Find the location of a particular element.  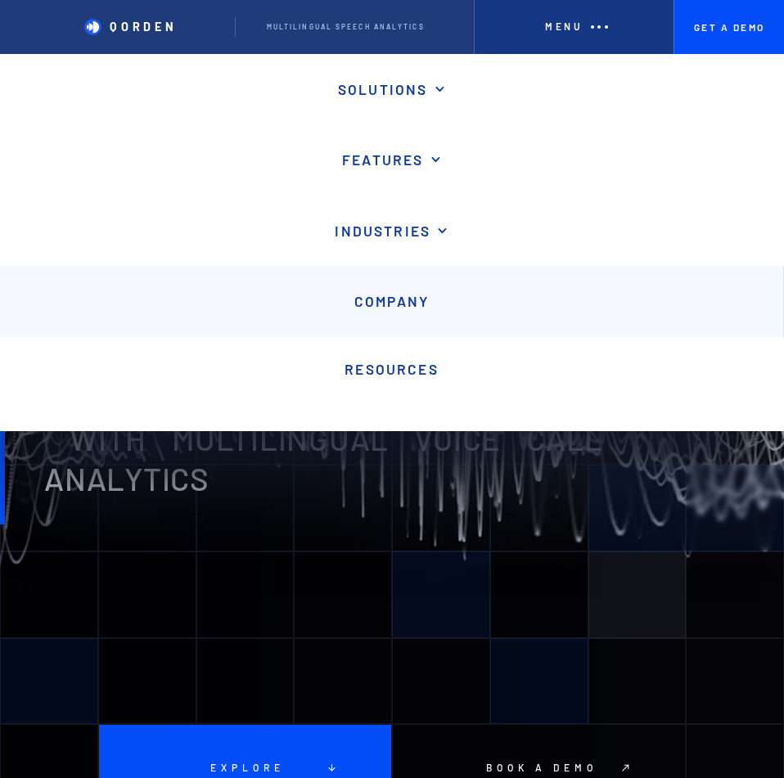

p: Get A Demo is located at coordinates (729, 27).